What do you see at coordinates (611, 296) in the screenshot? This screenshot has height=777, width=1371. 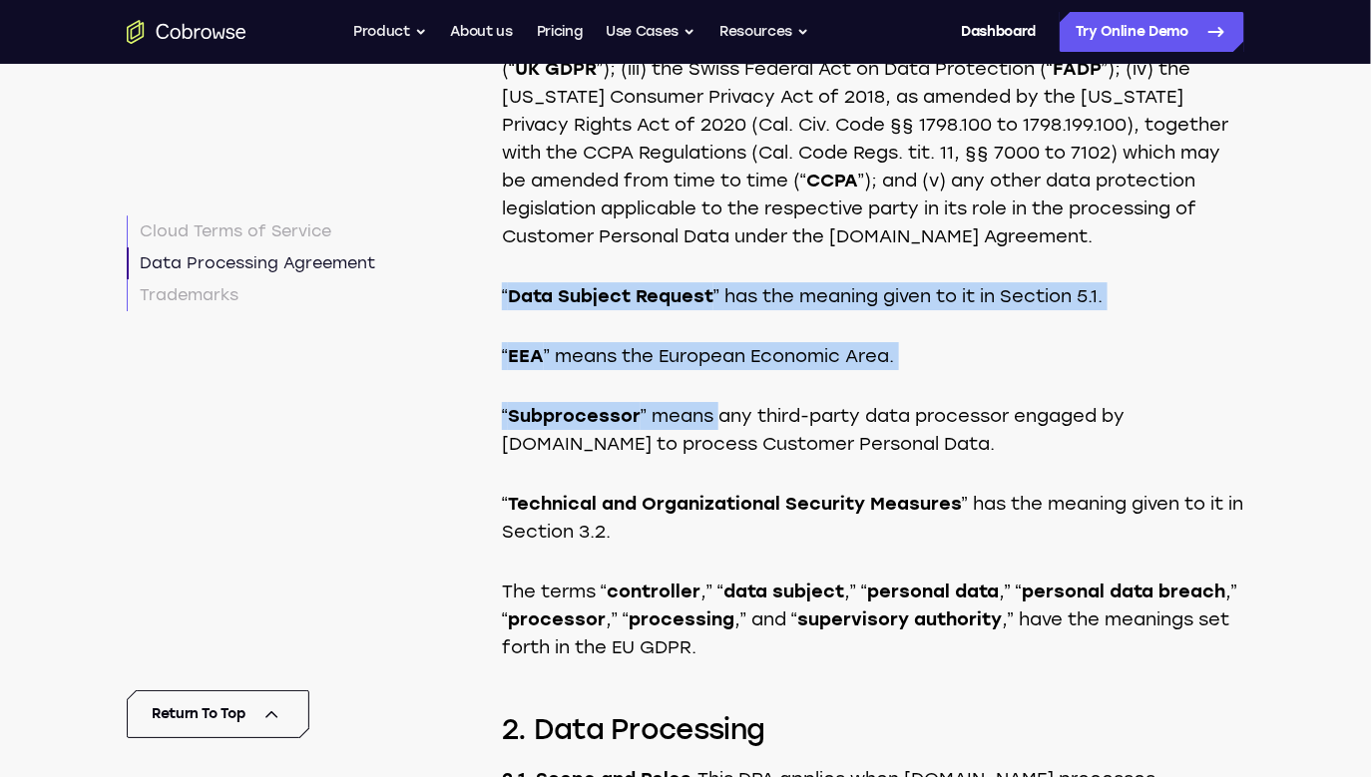 I see `strong: Data Subject Request` at bounding box center [611, 296].